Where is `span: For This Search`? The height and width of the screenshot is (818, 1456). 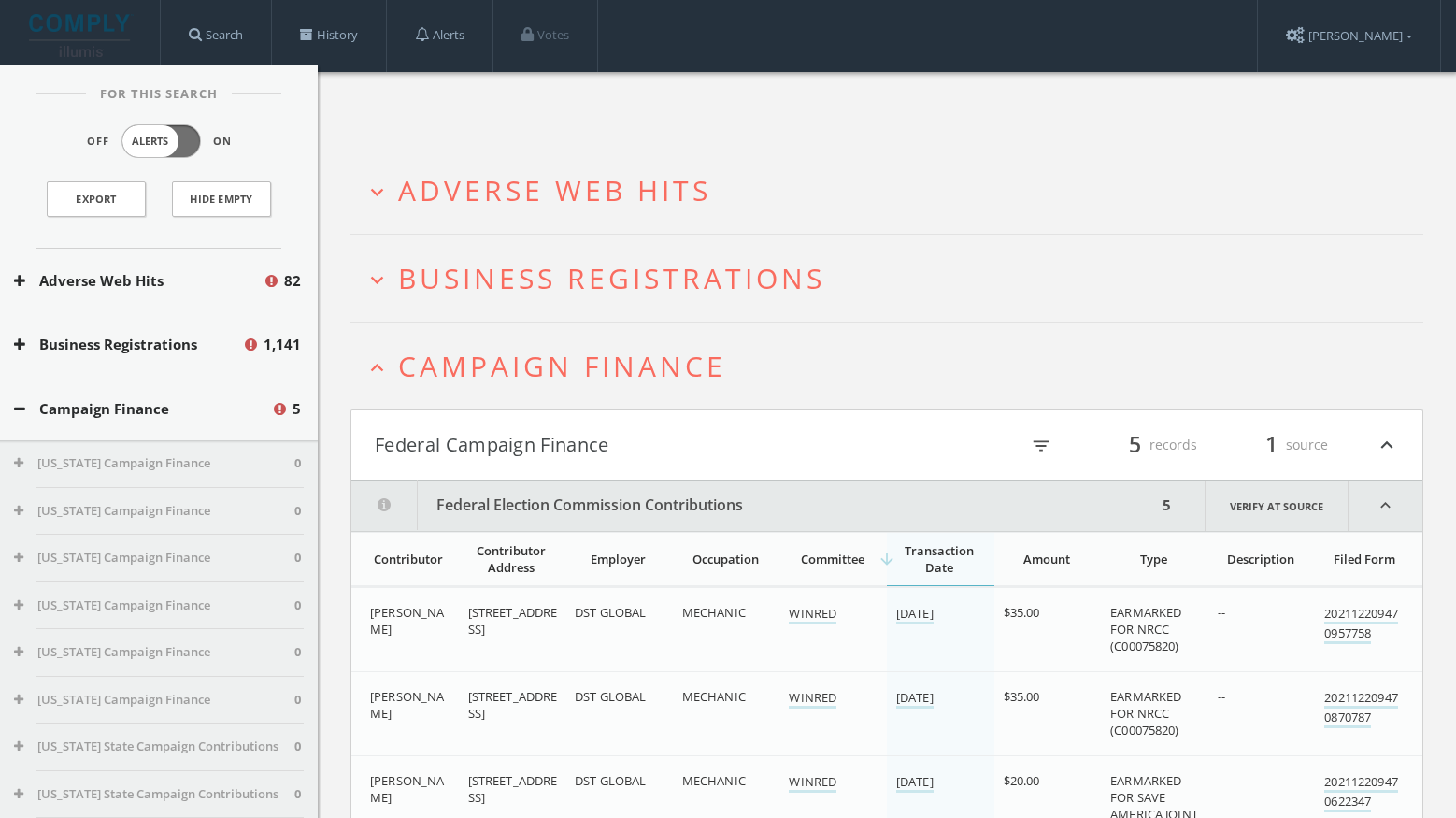
span: For This Search is located at coordinates (158, 95).